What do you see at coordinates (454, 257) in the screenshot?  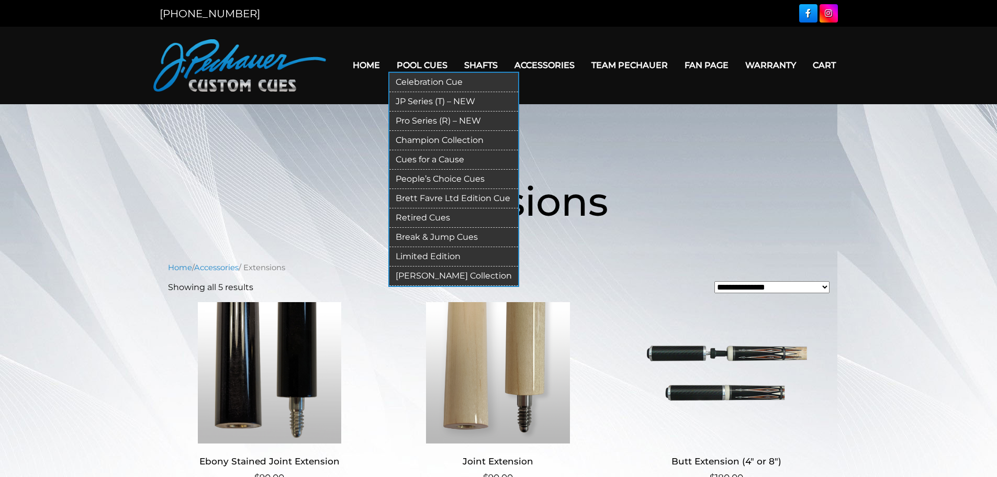 I see `a: Limited Edition` at bounding box center [454, 257].